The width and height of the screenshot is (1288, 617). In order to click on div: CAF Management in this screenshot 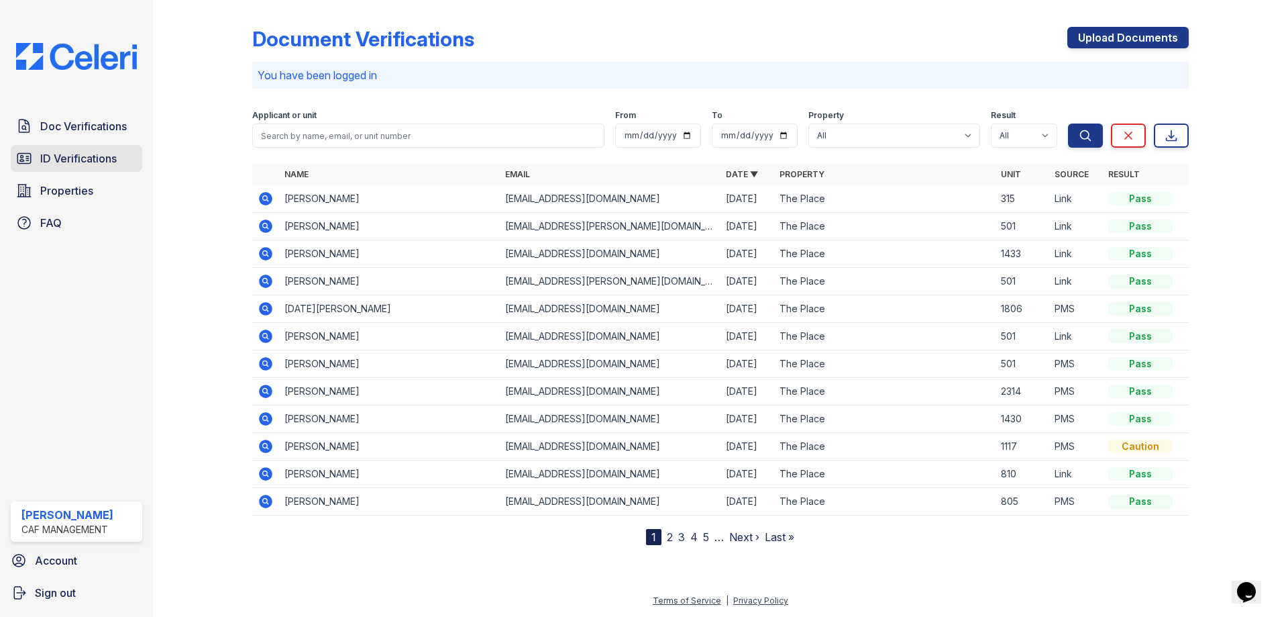, I will do `click(67, 529)`.